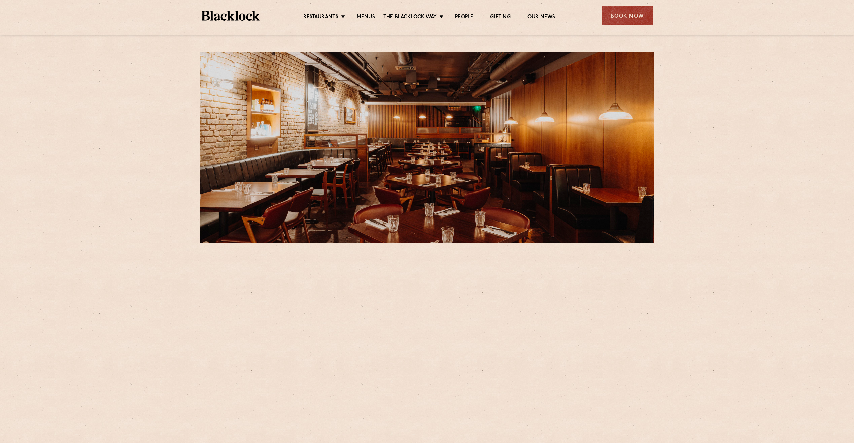 The width and height of the screenshot is (854, 443). Describe the element at coordinates (410, 18) in the screenshot. I see `a: The Blacklock Way` at that location.